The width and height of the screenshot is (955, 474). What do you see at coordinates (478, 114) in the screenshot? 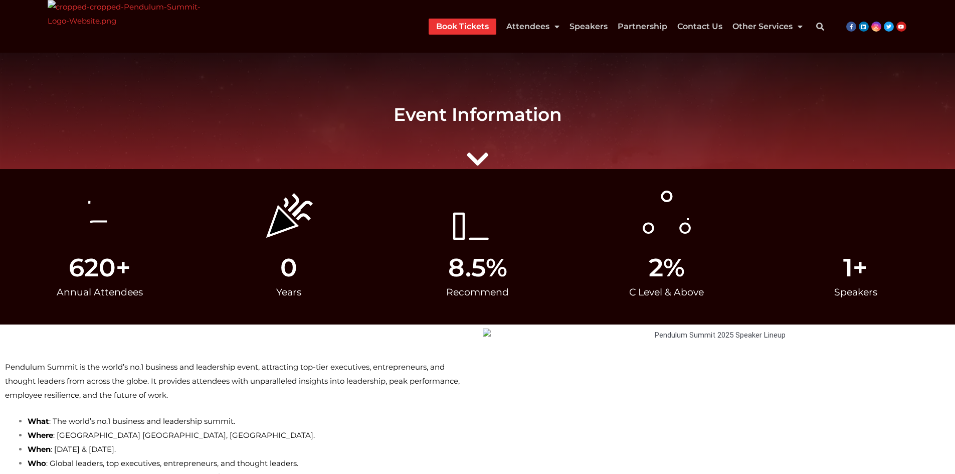
I see `h2: Event Information` at bounding box center [478, 114].